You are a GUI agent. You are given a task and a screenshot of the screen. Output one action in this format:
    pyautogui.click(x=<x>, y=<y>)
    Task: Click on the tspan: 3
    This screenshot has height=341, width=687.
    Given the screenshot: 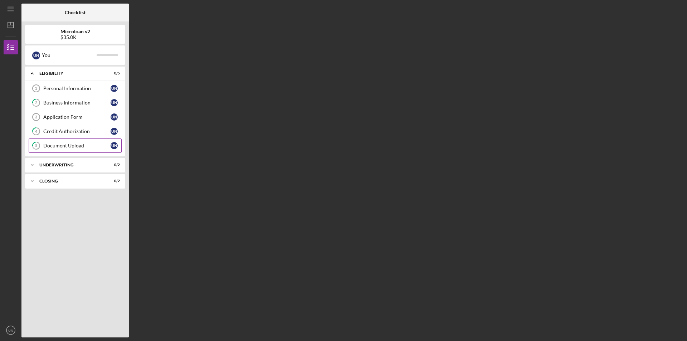 What is the action you would take?
    pyautogui.click(x=36, y=117)
    